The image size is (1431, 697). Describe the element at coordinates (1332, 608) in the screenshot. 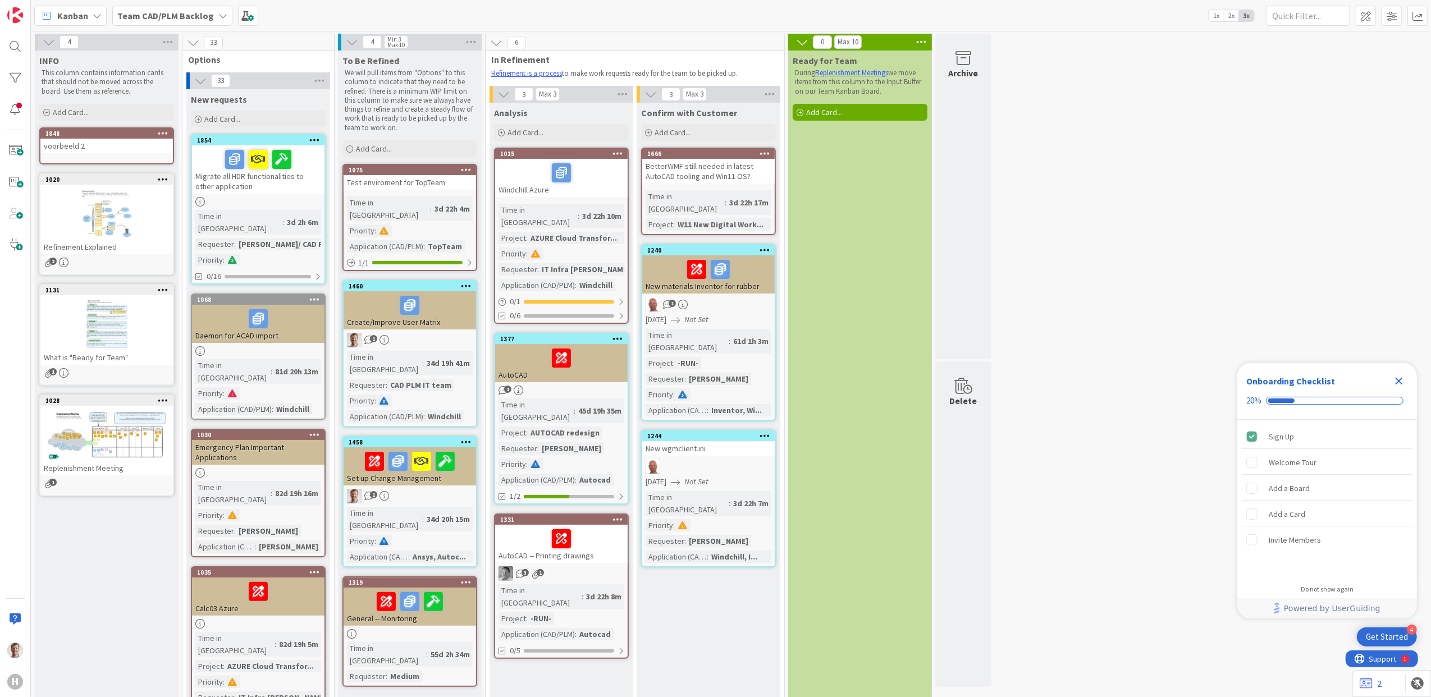

I see `span: Powered by UserGuiding` at that location.